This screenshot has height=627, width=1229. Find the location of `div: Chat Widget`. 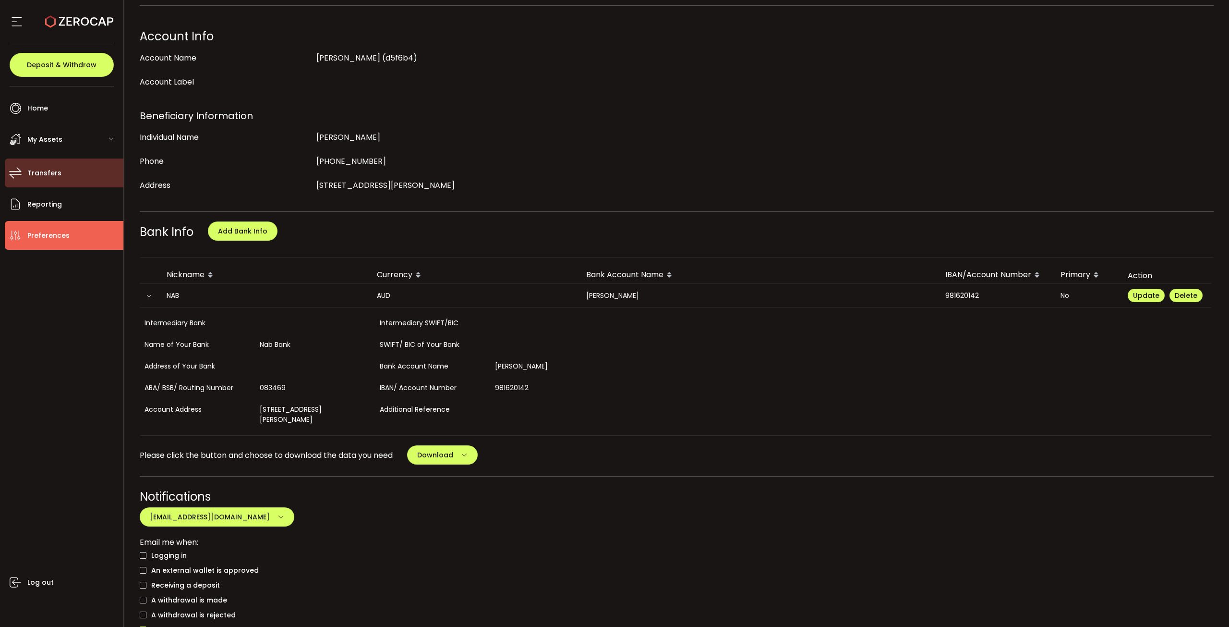

div: Chat Widget is located at coordinates (1173, 575).